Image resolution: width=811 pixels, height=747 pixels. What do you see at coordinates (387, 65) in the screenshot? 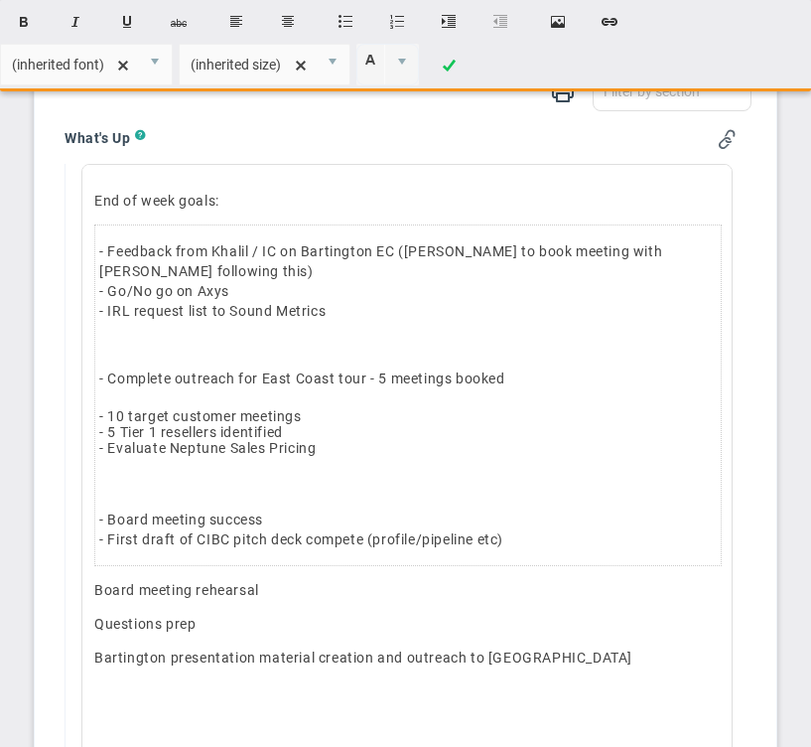
I see `span: Current selected color is rgba(255, 255, 255, 0)` at bounding box center [387, 65].